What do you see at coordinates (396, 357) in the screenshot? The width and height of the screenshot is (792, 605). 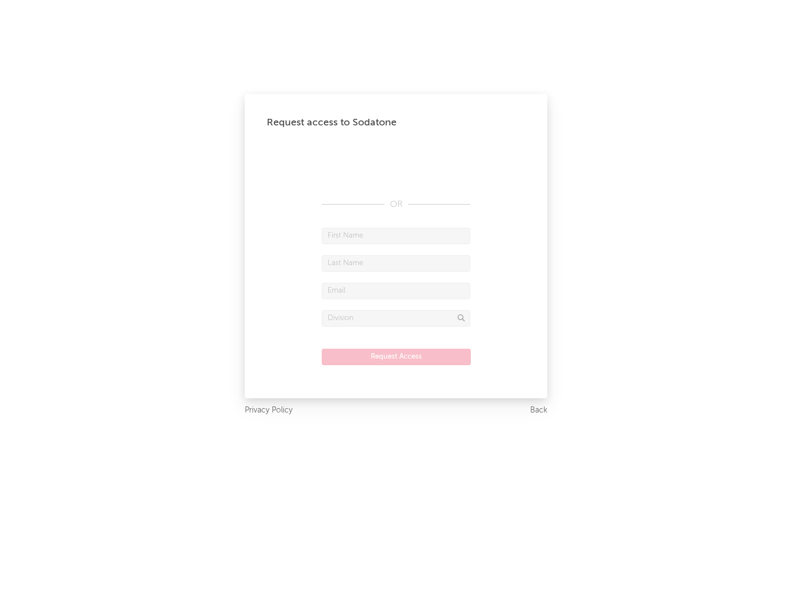 I see `button: Request Access` at bounding box center [396, 357].